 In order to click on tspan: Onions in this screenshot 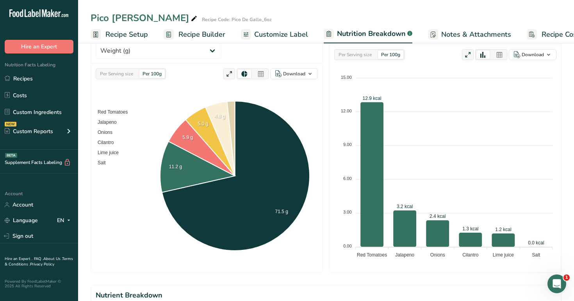, I will do `click(438, 255)`.